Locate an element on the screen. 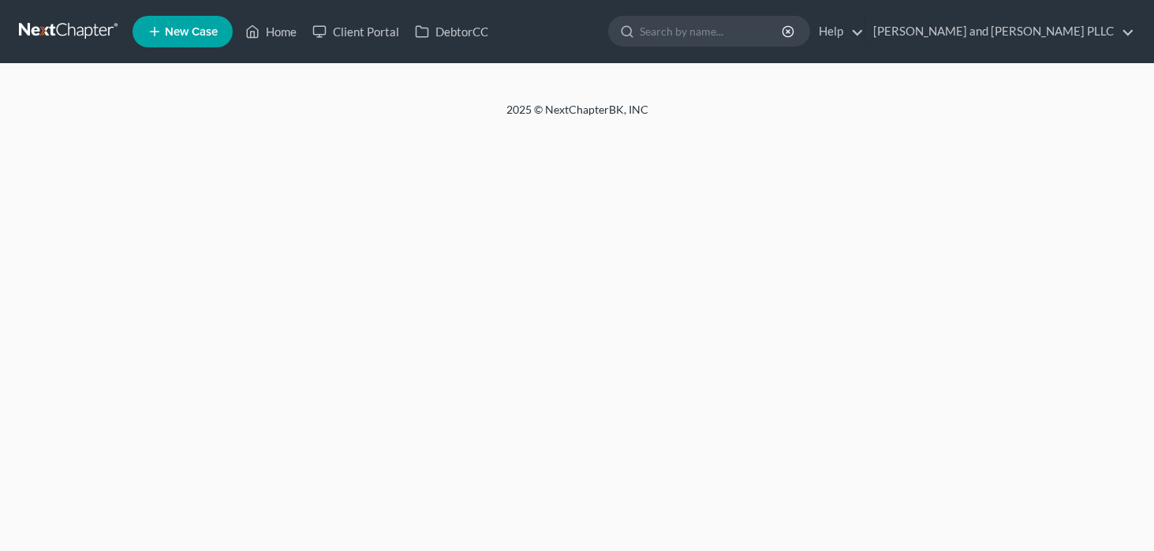  span: New Case is located at coordinates (191, 32).